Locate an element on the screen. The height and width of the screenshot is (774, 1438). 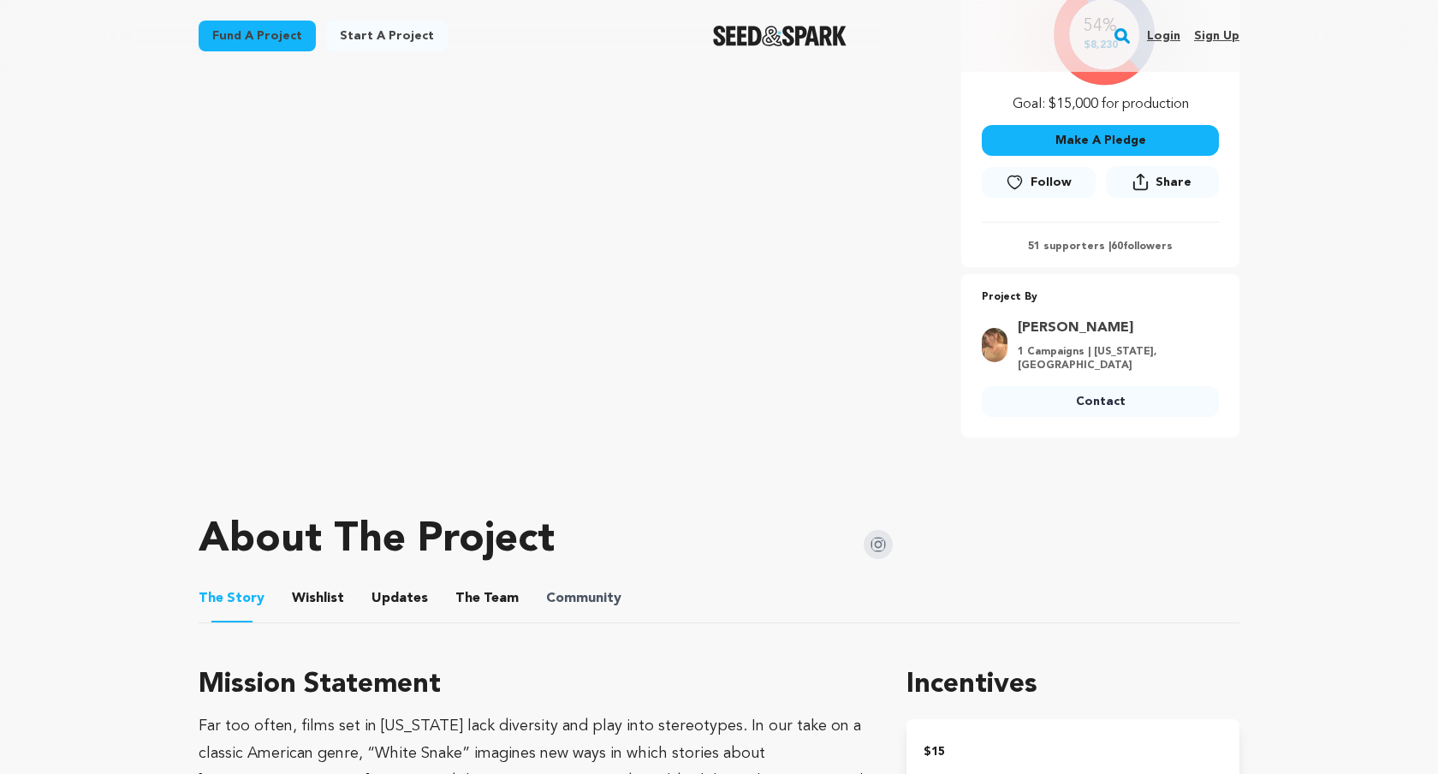
a: Fund a project is located at coordinates (257, 36).